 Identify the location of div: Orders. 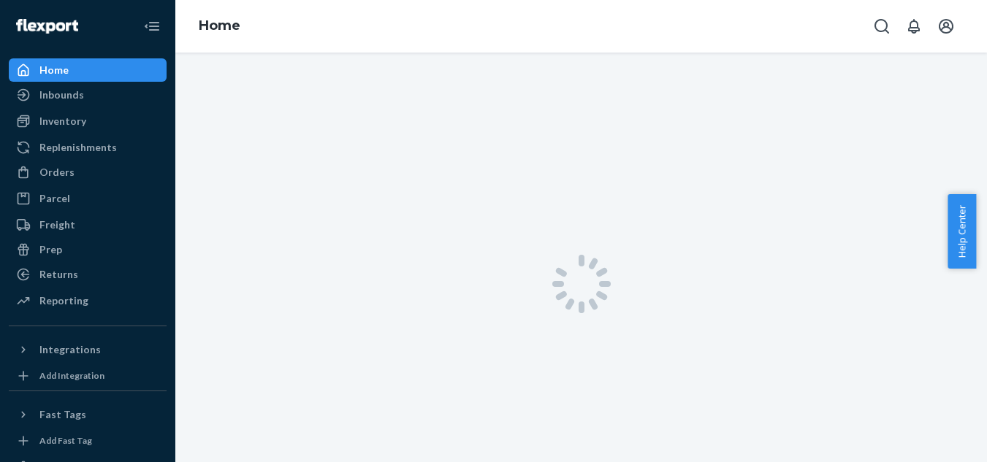
(57, 172).